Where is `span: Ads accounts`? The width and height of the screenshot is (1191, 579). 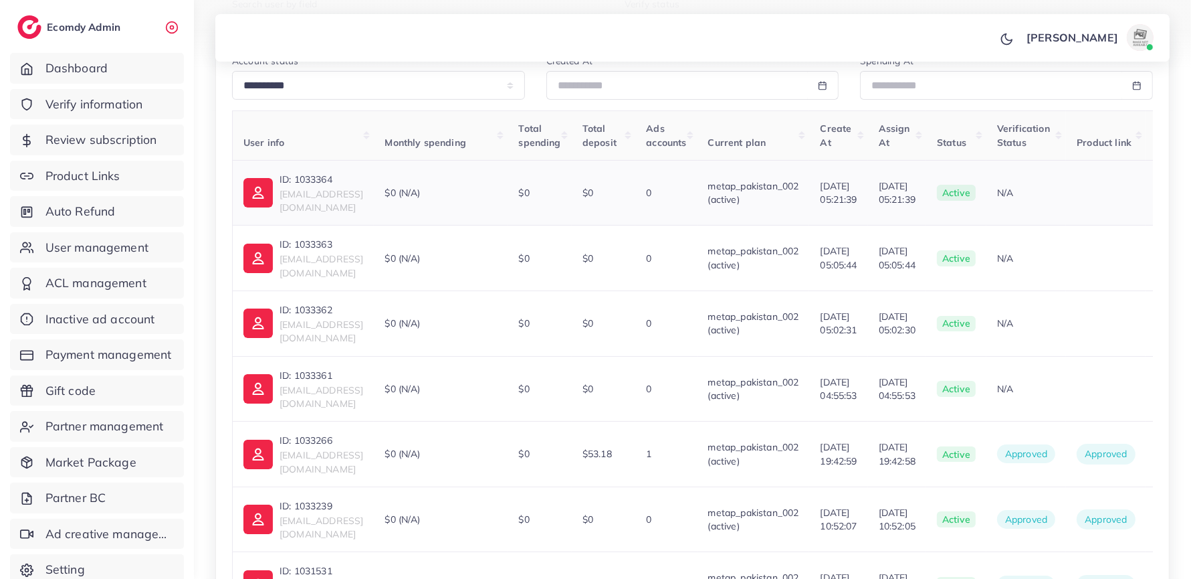
span: Ads accounts is located at coordinates (666, 135).